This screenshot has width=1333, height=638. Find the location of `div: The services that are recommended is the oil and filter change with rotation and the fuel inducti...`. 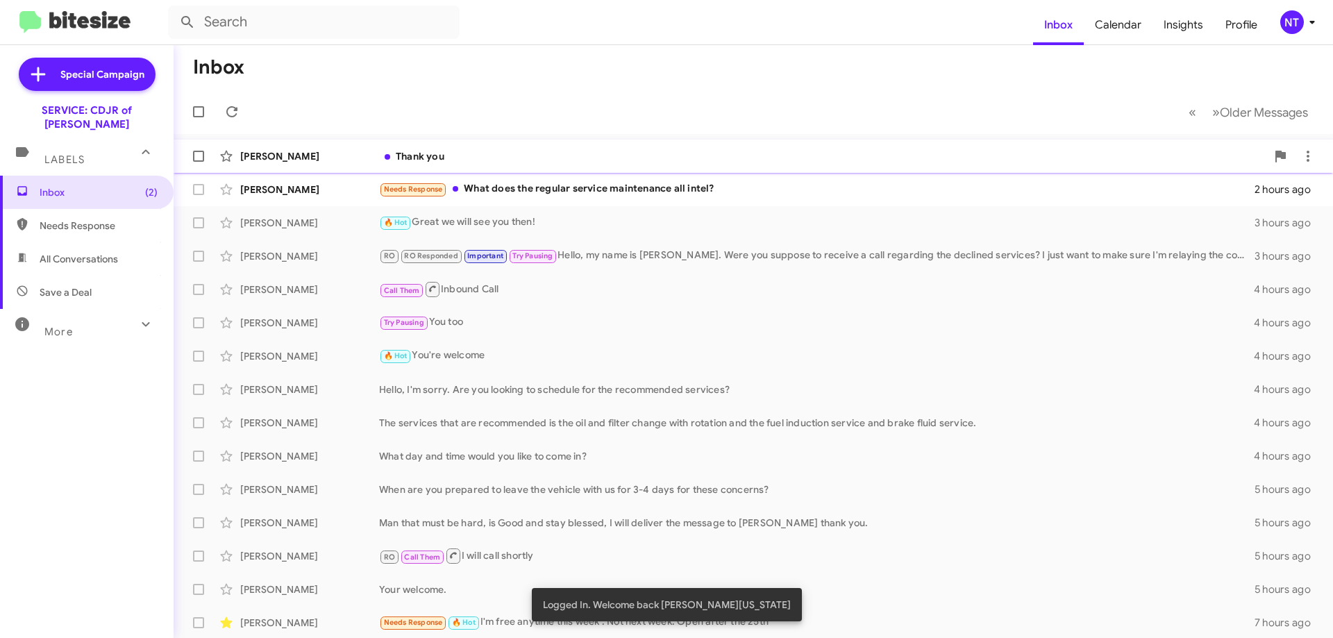

div: The services that are recommended is the oil and filter change with rotation and the fuel inducti... is located at coordinates (817, 423).